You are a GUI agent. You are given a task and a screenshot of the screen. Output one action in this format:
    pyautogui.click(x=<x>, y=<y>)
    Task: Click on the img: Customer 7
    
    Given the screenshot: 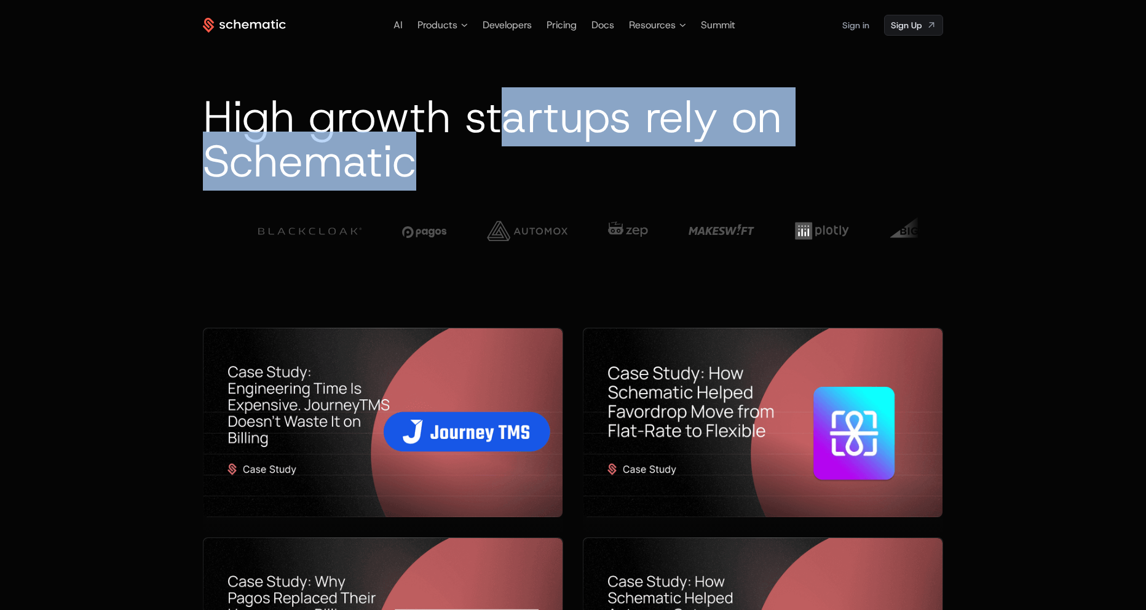 What is the action you would take?
    pyautogui.click(x=721, y=230)
    